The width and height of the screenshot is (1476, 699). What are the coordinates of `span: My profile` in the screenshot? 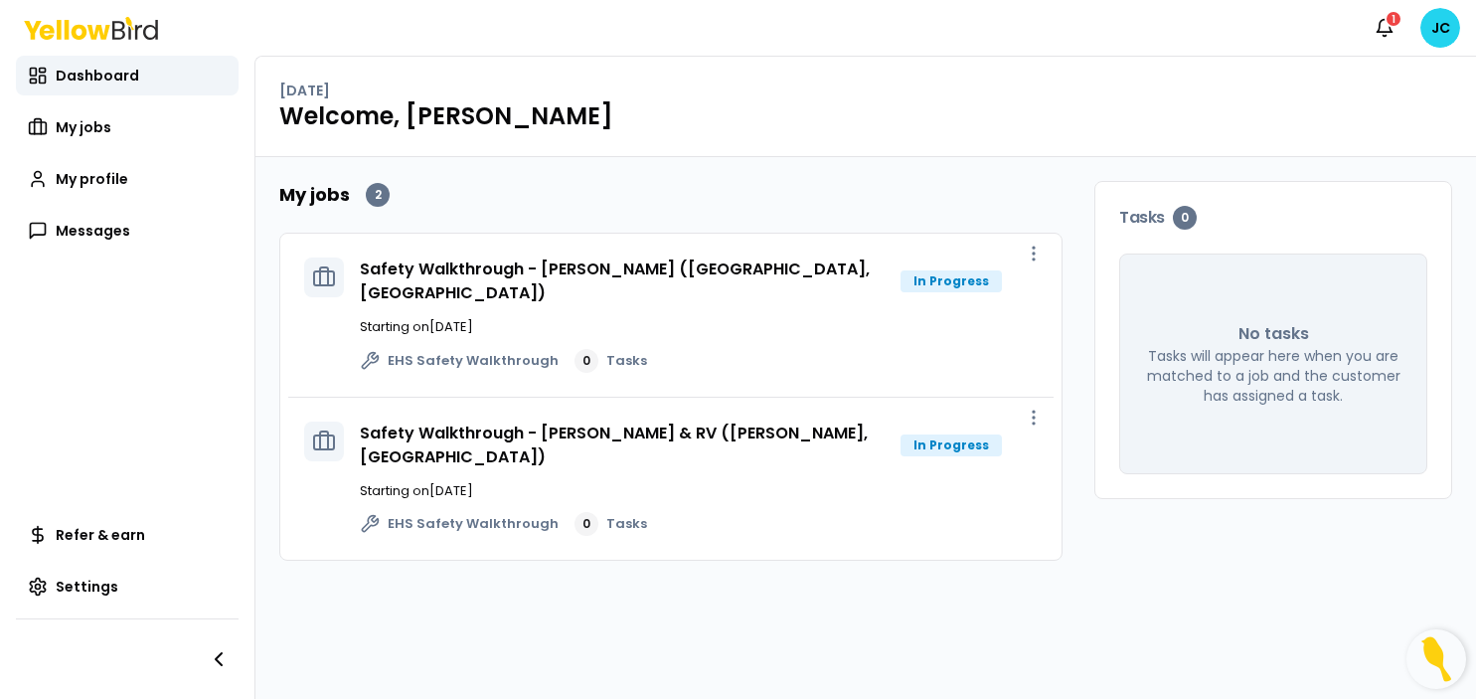 It's located at (91, 179).